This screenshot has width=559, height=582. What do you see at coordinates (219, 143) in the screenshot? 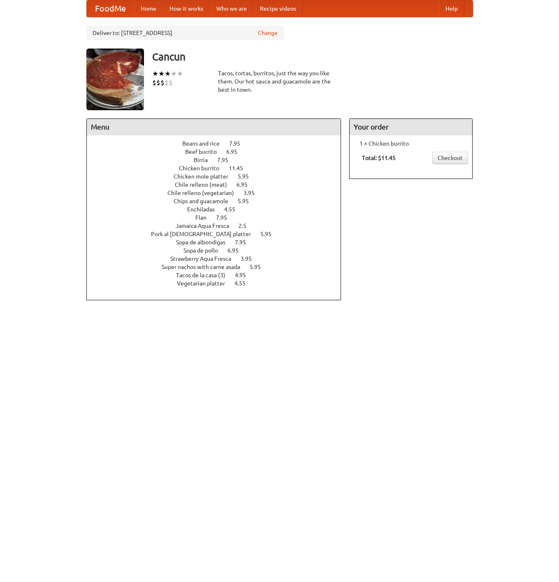
I see `a: Beans and rice 7.95` at bounding box center [219, 143].